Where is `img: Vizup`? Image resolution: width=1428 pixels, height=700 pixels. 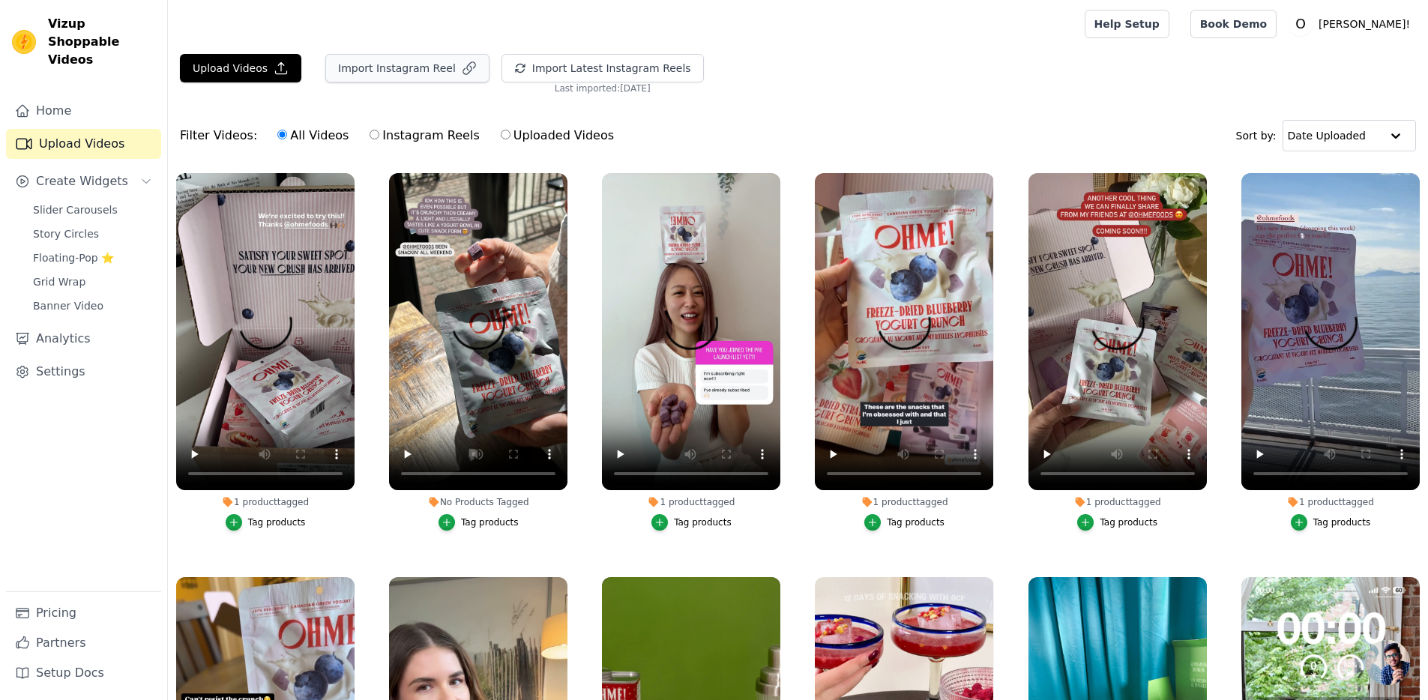 img: Vizup is located at coordinates (24, 42).